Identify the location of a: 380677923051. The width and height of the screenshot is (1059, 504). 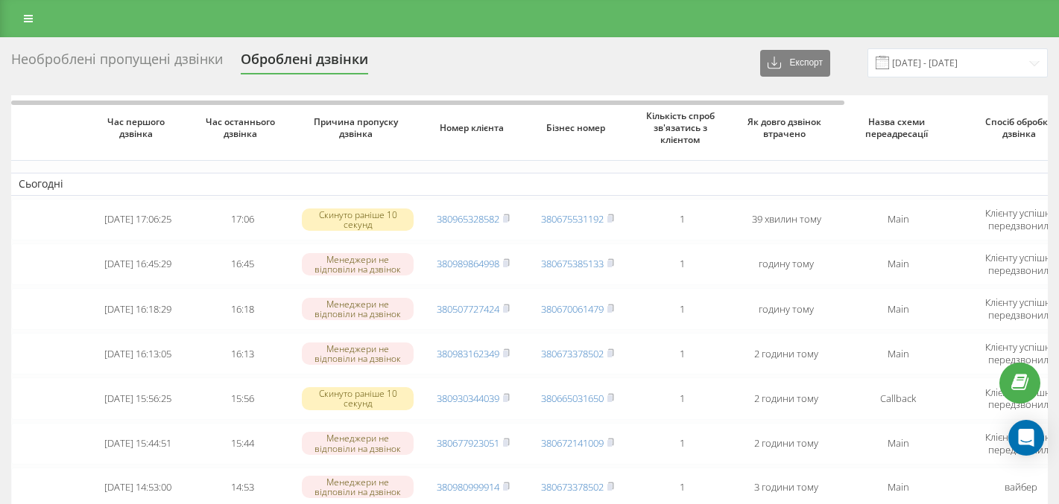
(468, 443).